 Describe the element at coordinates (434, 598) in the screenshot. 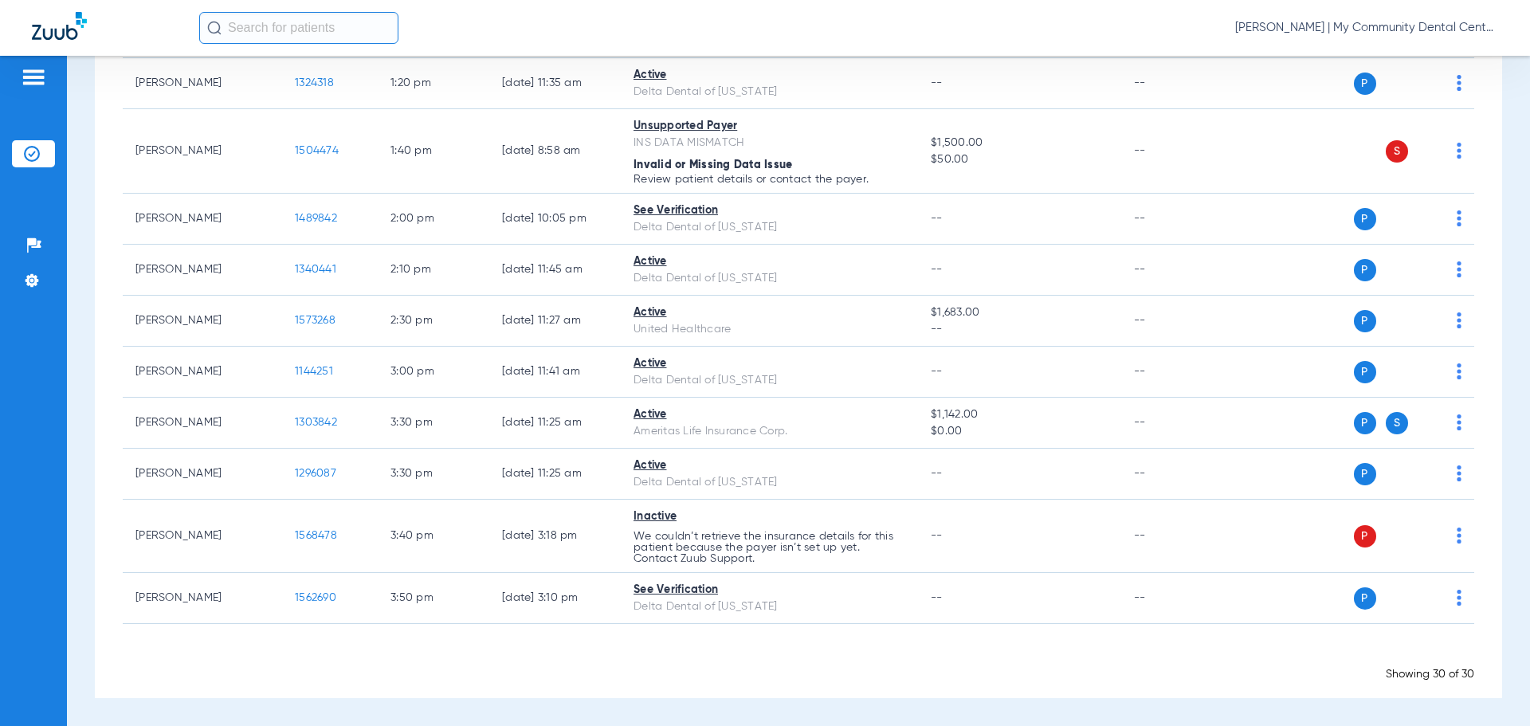

I see `td: 3:50 PM` at that location.